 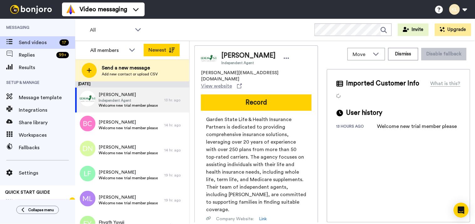 What do you see at coordinates (453, 30) in the screenshot?
I see `button: Upgrade` at bounding box center [453, 30].